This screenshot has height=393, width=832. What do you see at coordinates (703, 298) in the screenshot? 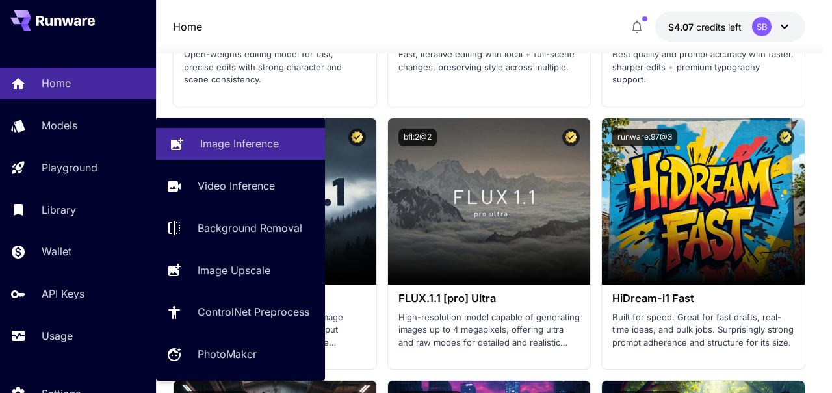
I see `h3: HiDream-i1 Fast` at bounding box center [703, 298].